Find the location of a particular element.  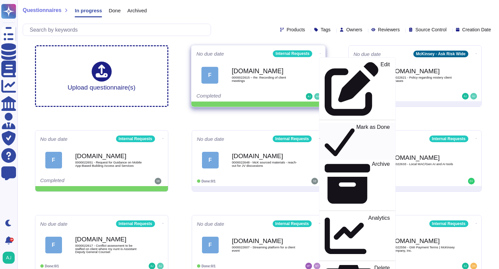

p: Analytics is located at coordinates (379, 236).